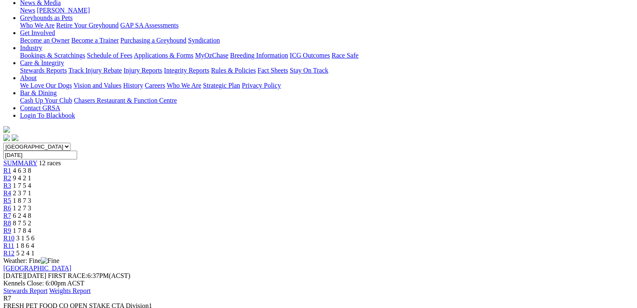 The image size is (637, 308). I want to click on a: Schedule of Fees, so click(109, 55).